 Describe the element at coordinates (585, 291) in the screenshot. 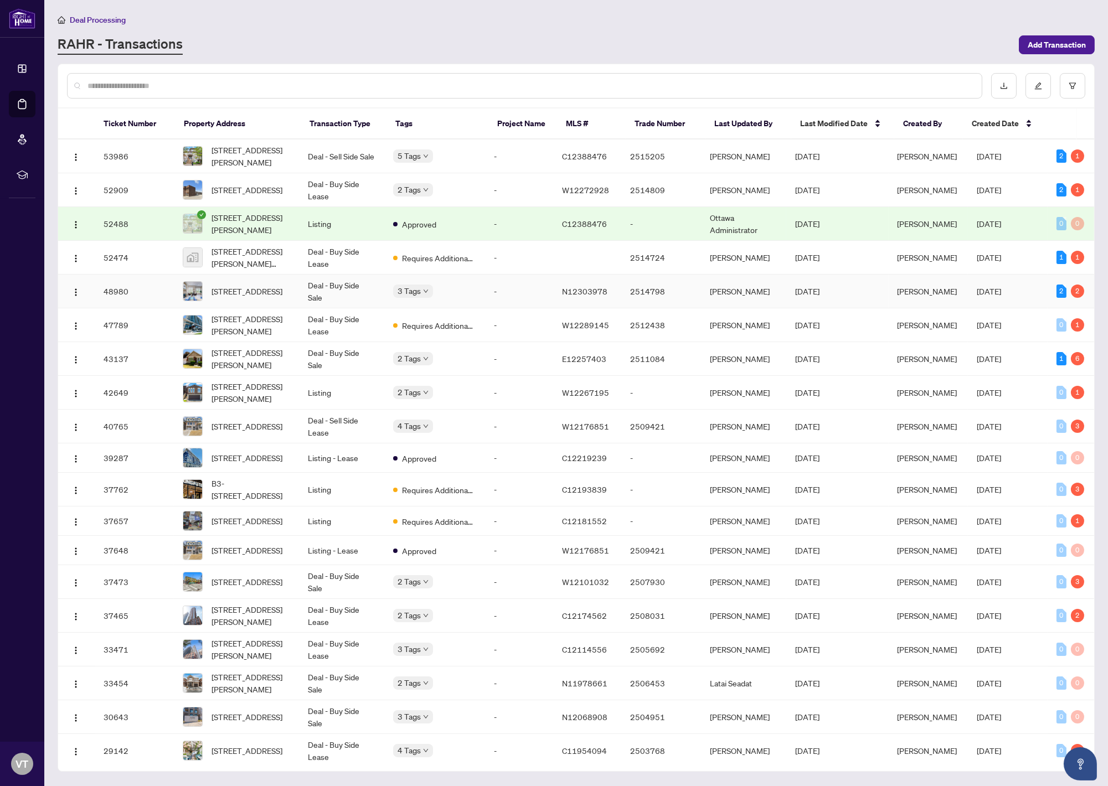

I see `span: N12303978` at that location.